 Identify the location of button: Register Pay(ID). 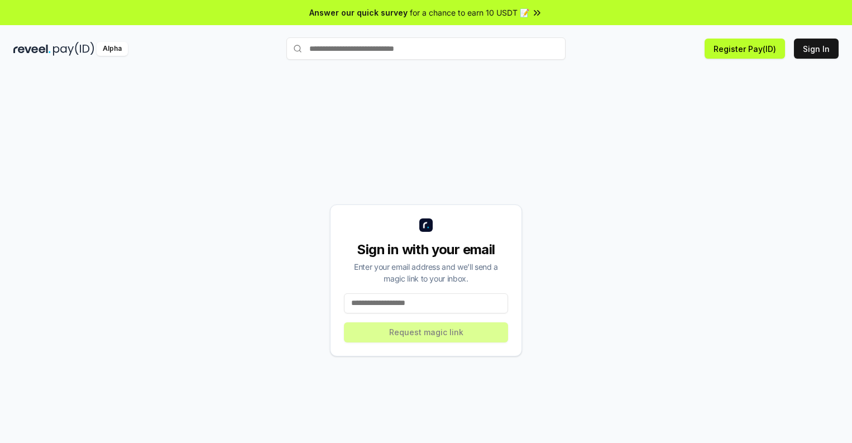
(745, 49).